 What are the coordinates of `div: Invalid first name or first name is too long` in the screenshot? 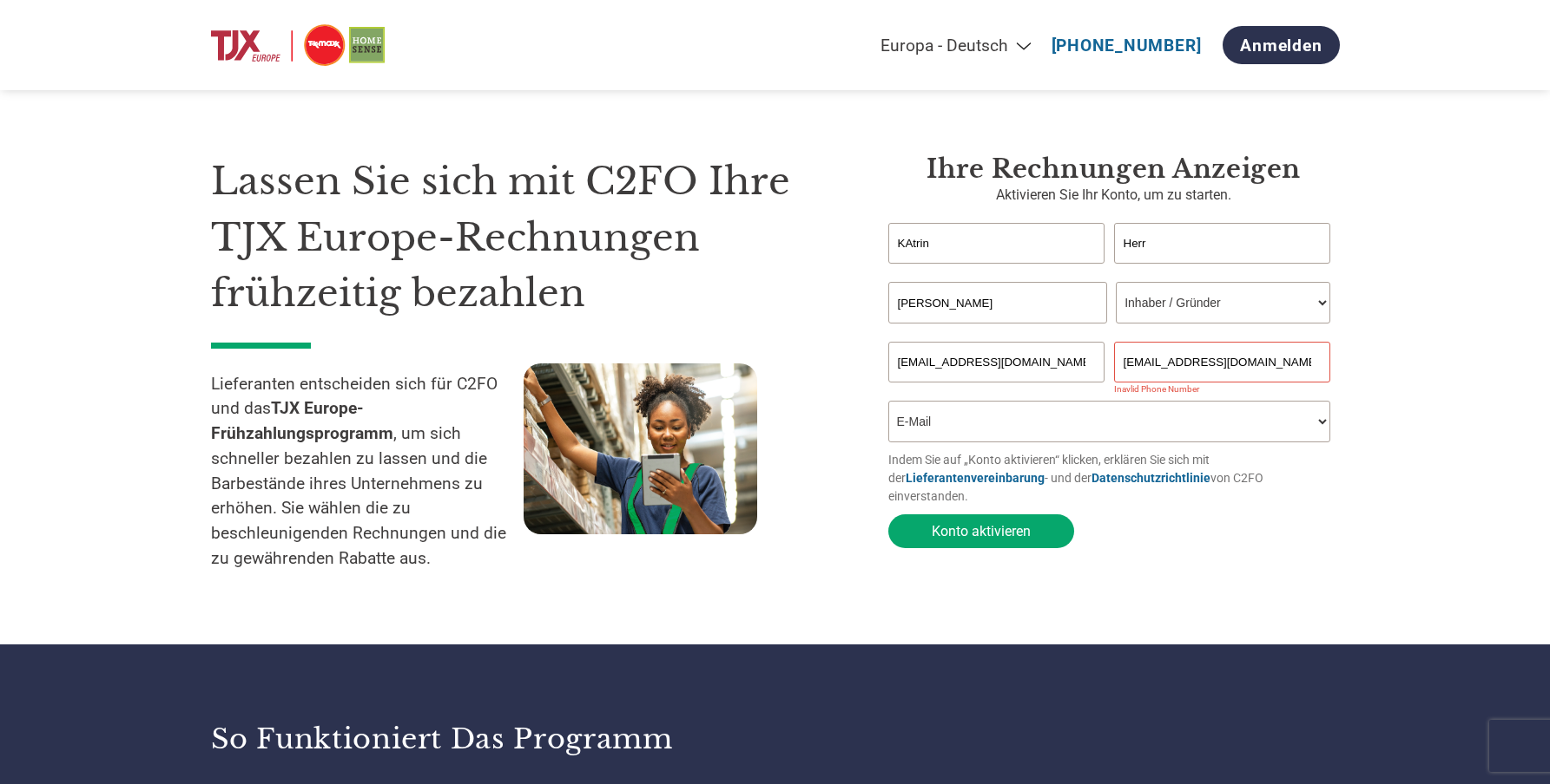 It's located at (997, 270).